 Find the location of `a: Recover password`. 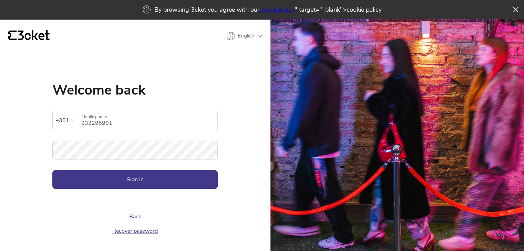

a: Recover password is located at coordinates (135, 231).